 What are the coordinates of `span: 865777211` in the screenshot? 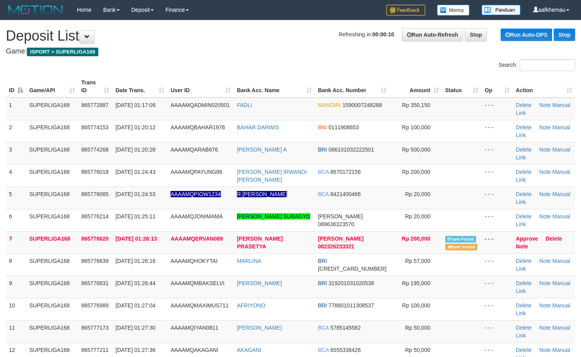 It's located at (95, 350).